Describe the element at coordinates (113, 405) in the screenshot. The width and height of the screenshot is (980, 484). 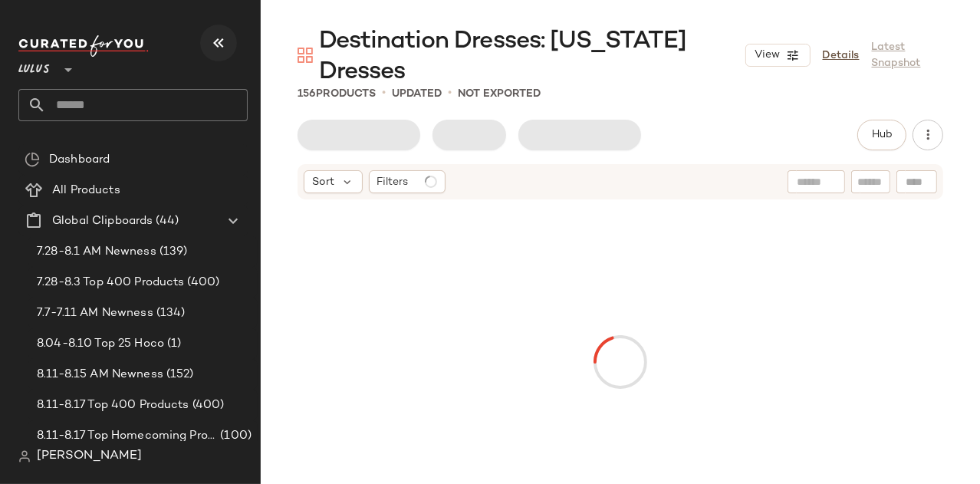
I see `span: 8.11-8.17 Top 400 Products` at that location.